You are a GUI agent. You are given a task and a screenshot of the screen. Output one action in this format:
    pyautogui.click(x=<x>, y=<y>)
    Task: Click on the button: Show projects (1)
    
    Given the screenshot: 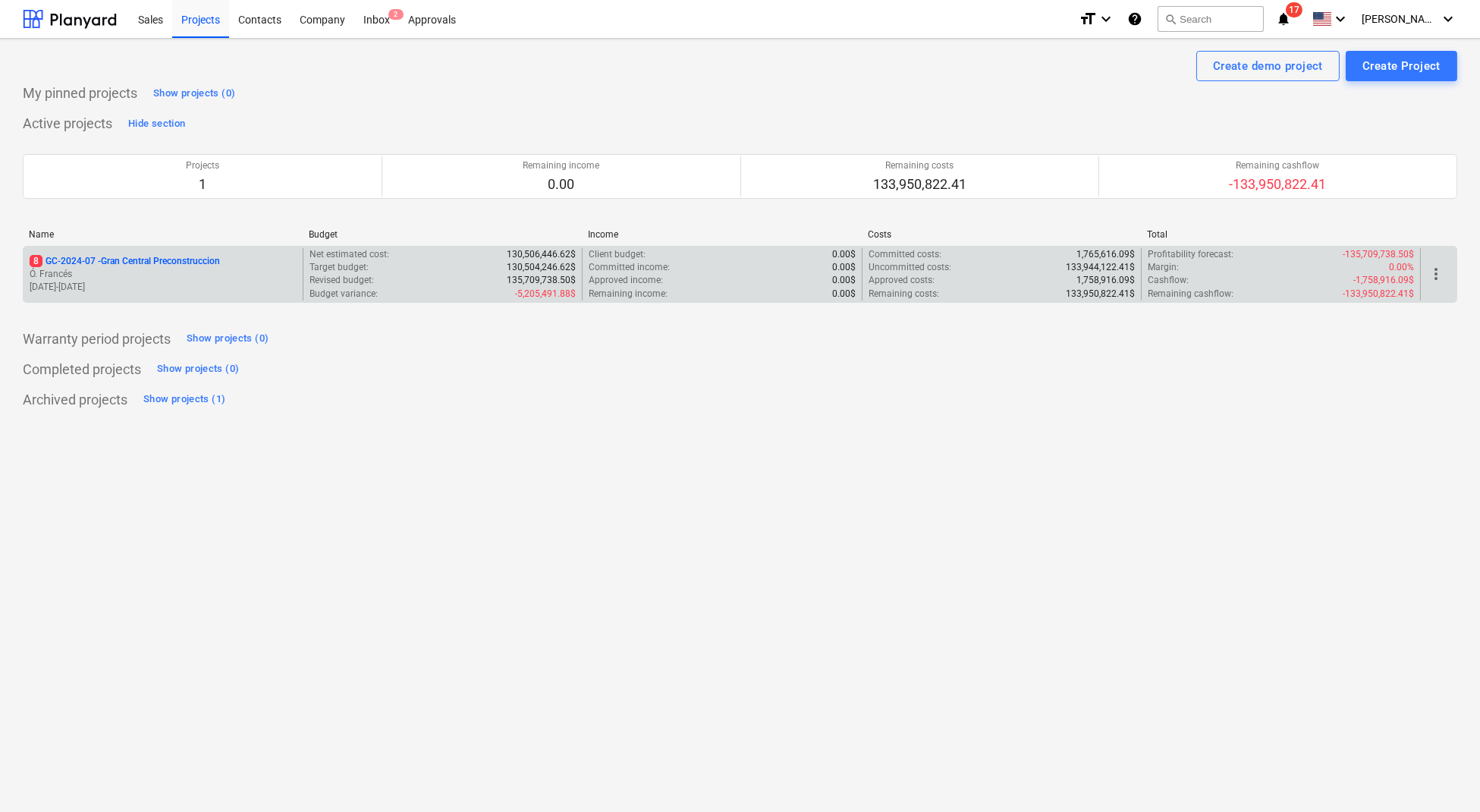 What is the action you would take?
    pyautogui.click(x=185, y=400)
    